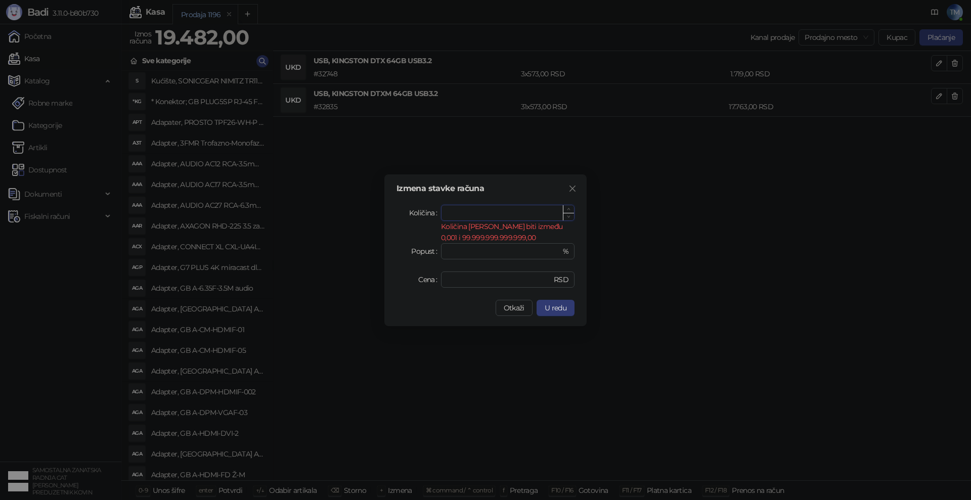  What do you see at coordinates (569, 217) in the screenshot?
I see `span: down` at bounding box center [569, 217].